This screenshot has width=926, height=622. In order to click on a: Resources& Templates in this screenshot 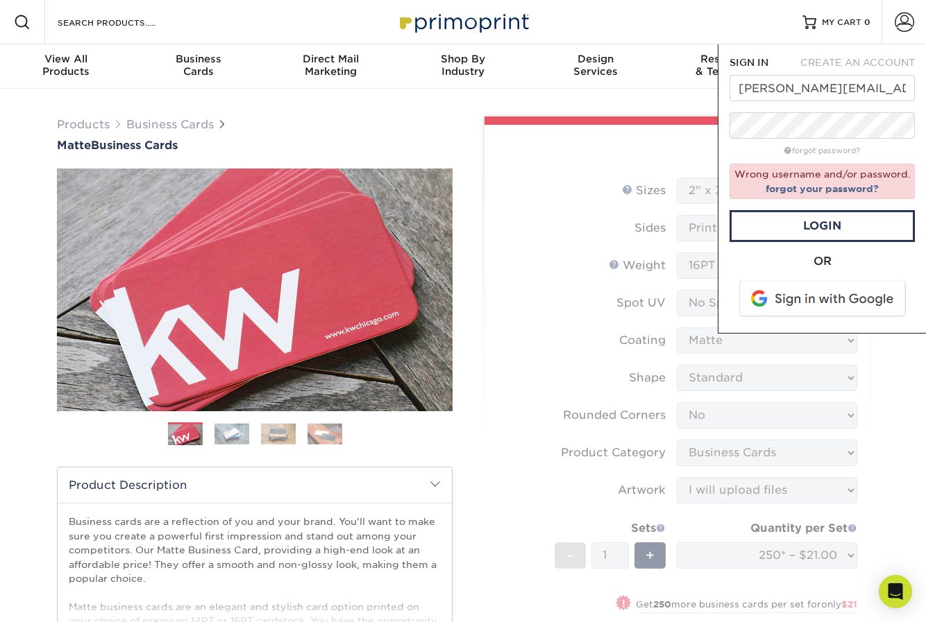, I will do `click(727, 67)`.